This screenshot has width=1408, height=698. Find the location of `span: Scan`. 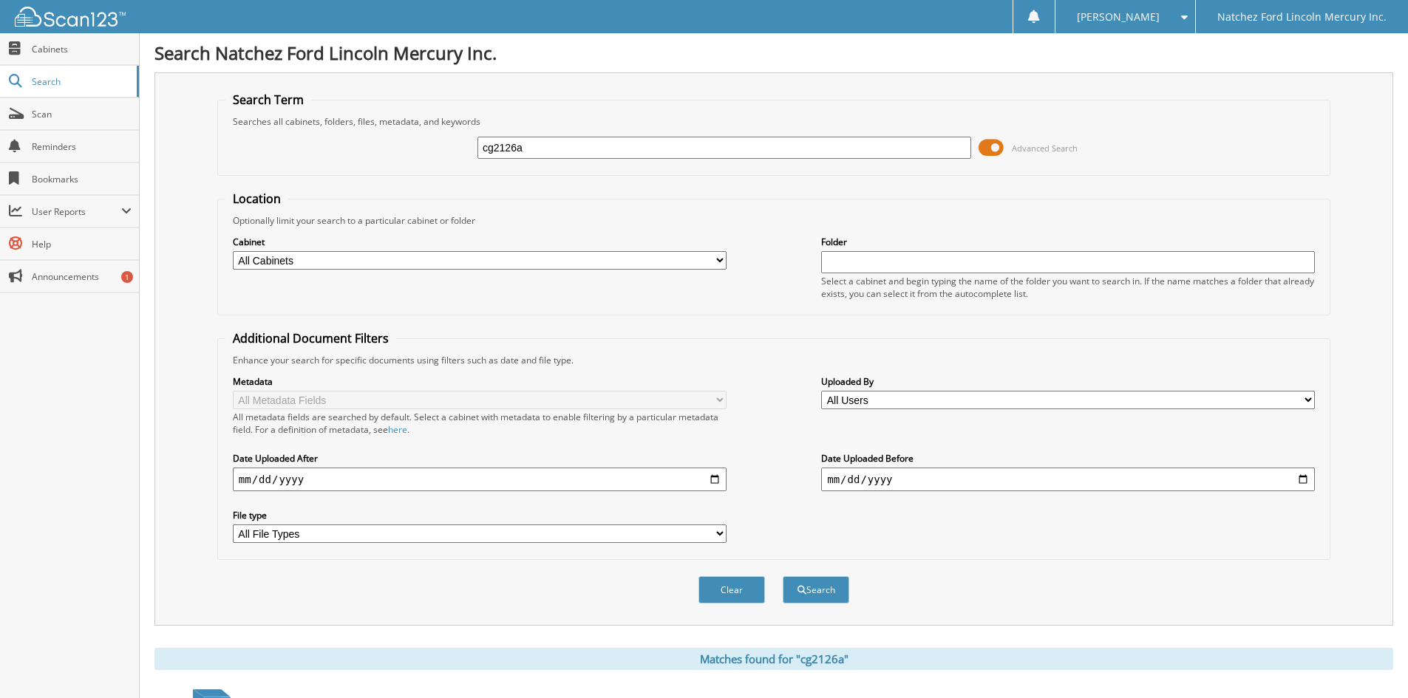

span: Scan is located at coordinates (81, 114).